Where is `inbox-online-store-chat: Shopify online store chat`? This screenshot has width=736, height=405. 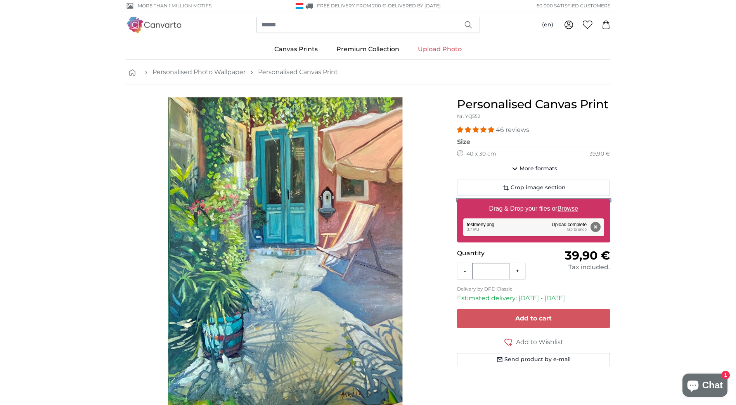 inbox-online-store-chat: Shopify online store chat is located at coordinates (705, 386).